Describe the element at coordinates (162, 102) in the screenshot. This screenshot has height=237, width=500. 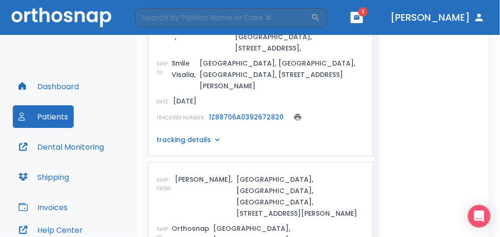
I see `p: DATE:` at that location.